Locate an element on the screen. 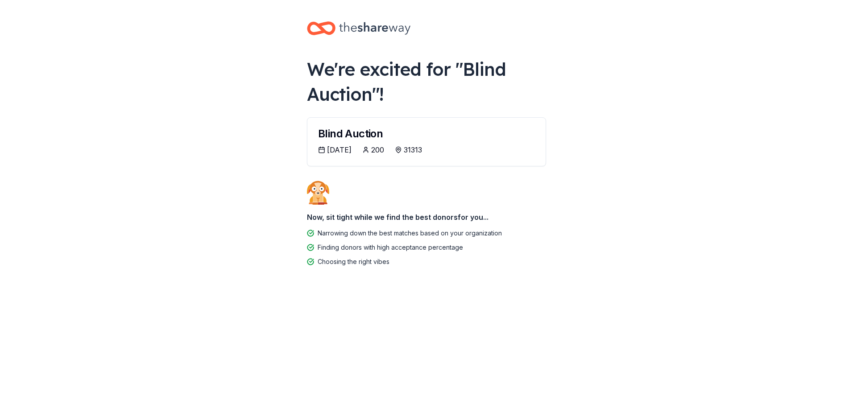 The height and width of the screenshot is (412, 853). img: Dog waiting patiently is located at coordinates (318, 193).